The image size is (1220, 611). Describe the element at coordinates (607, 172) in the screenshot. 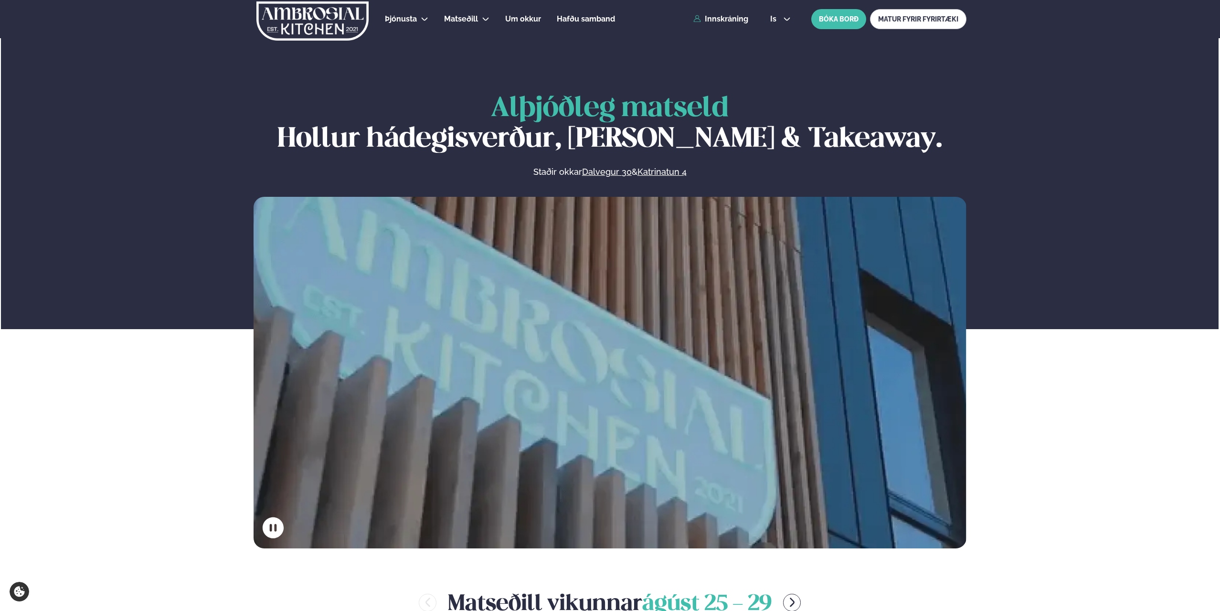

I see `a: Dalvegur 30` at that location.